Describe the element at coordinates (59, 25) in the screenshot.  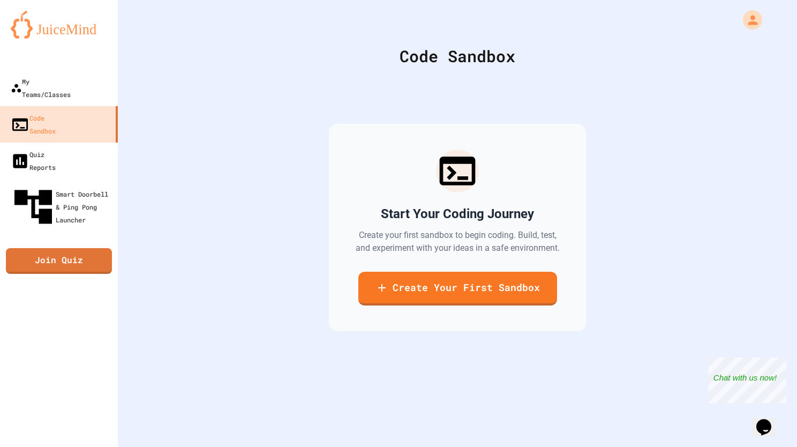
I see `img: logo-orange.svg` at that location.